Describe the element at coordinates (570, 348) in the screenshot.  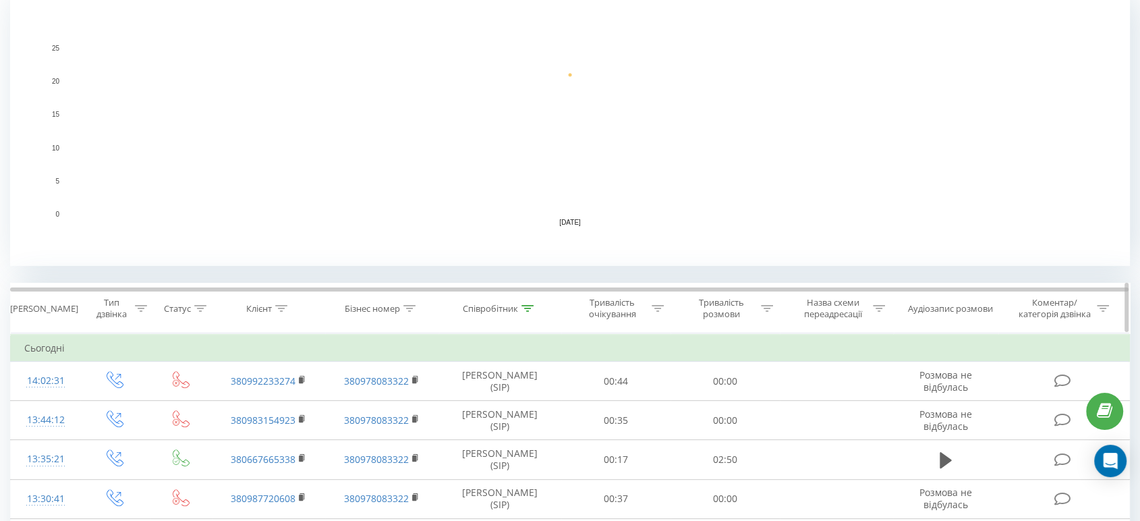
I see `td: Сьогодні` at that location.